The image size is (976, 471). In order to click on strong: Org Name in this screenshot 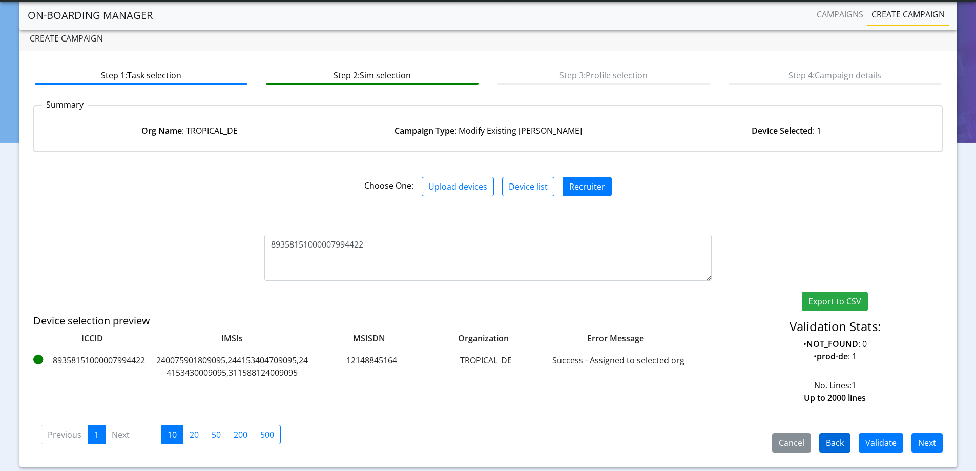, I will do `click(161, 131)`.